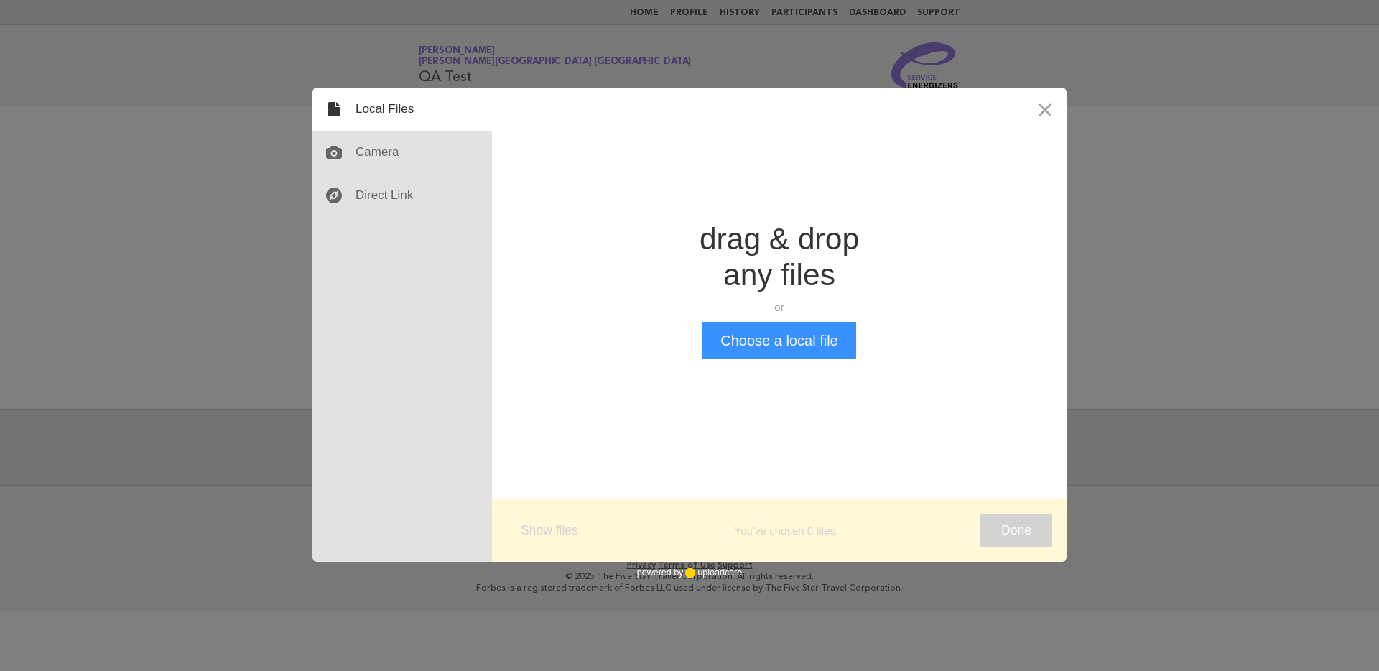 The height and width of the screenshot is (671, 1379). What do you see at coordinates (712, 572) in the screenshot?
I see `a: uploadcare` at bounding box center [712, 572].